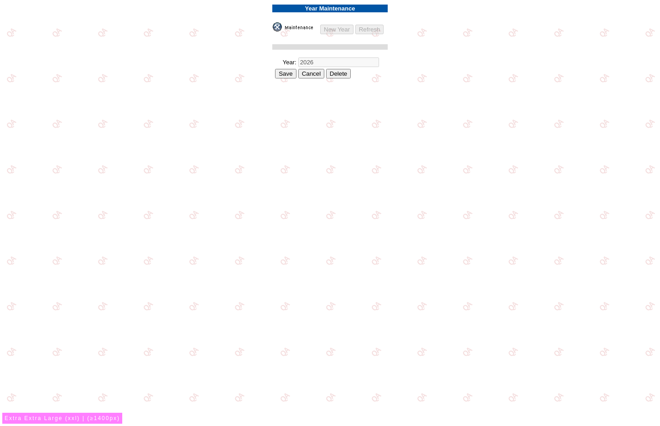  Describe the element at coordinates (339, 73) in the screenshot. I see `input: Be careful! Delete cannot be un-done!` at that location.